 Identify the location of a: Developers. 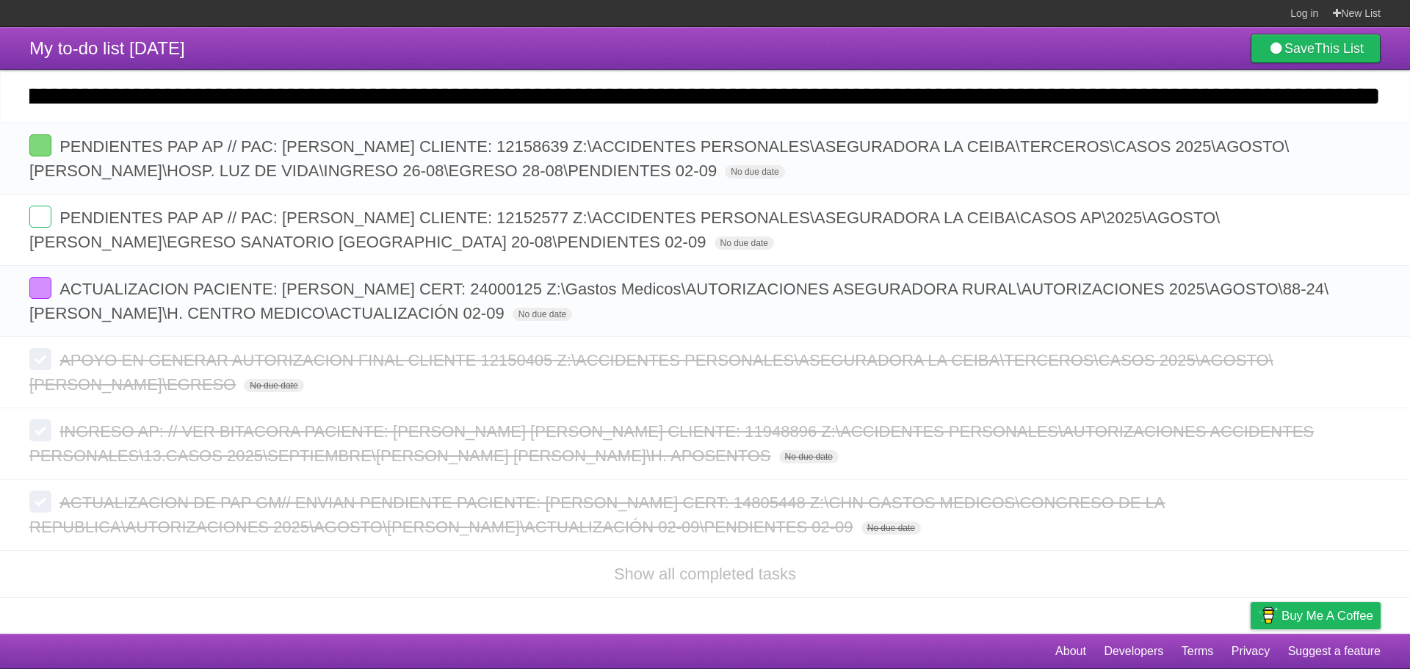
(1133, 651).